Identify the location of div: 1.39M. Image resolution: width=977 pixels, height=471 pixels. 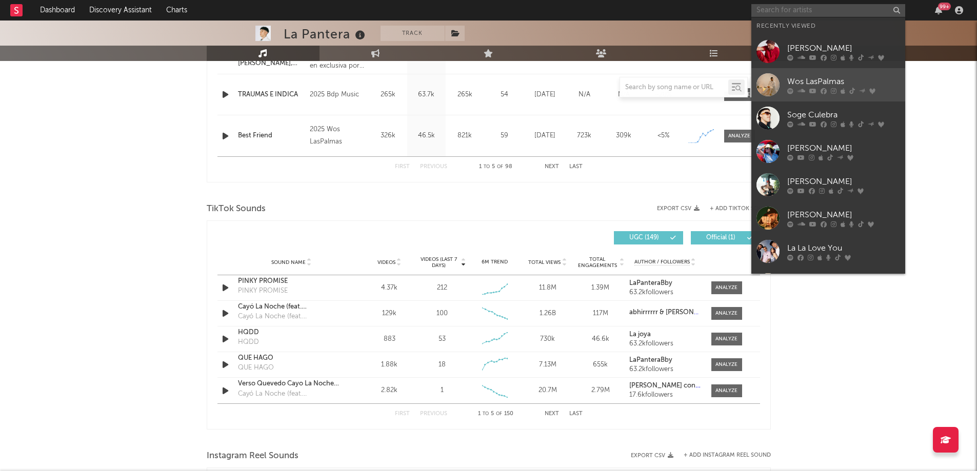
(600, 288).